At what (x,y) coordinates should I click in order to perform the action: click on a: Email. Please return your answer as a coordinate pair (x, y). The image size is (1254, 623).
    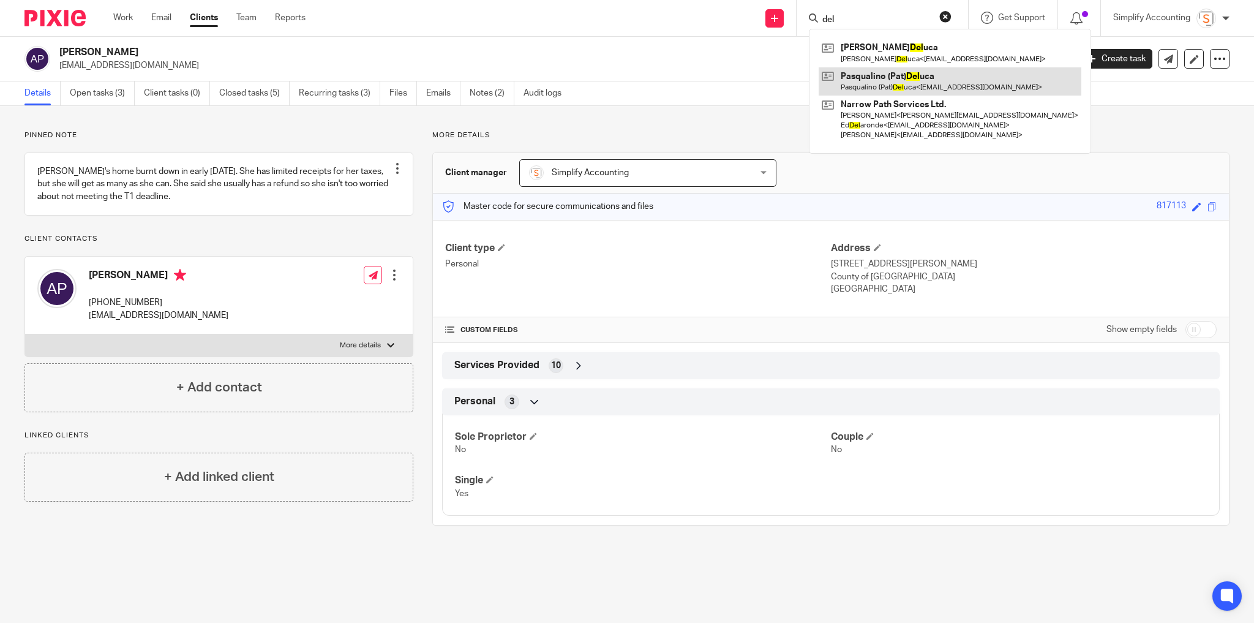
    Looking at the image, I should click on (161, 18).